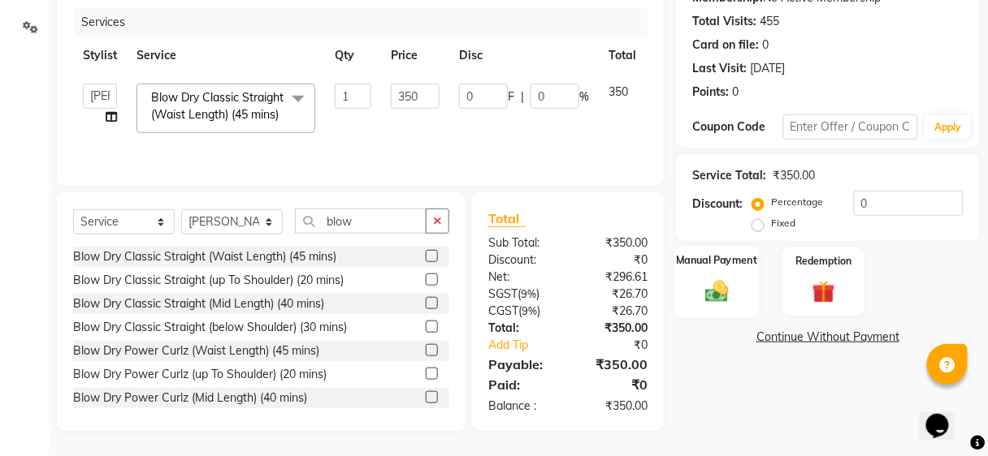 This screenshot has height=456, width=988. I want to click on input: Search or Scan, so click(361, 221).